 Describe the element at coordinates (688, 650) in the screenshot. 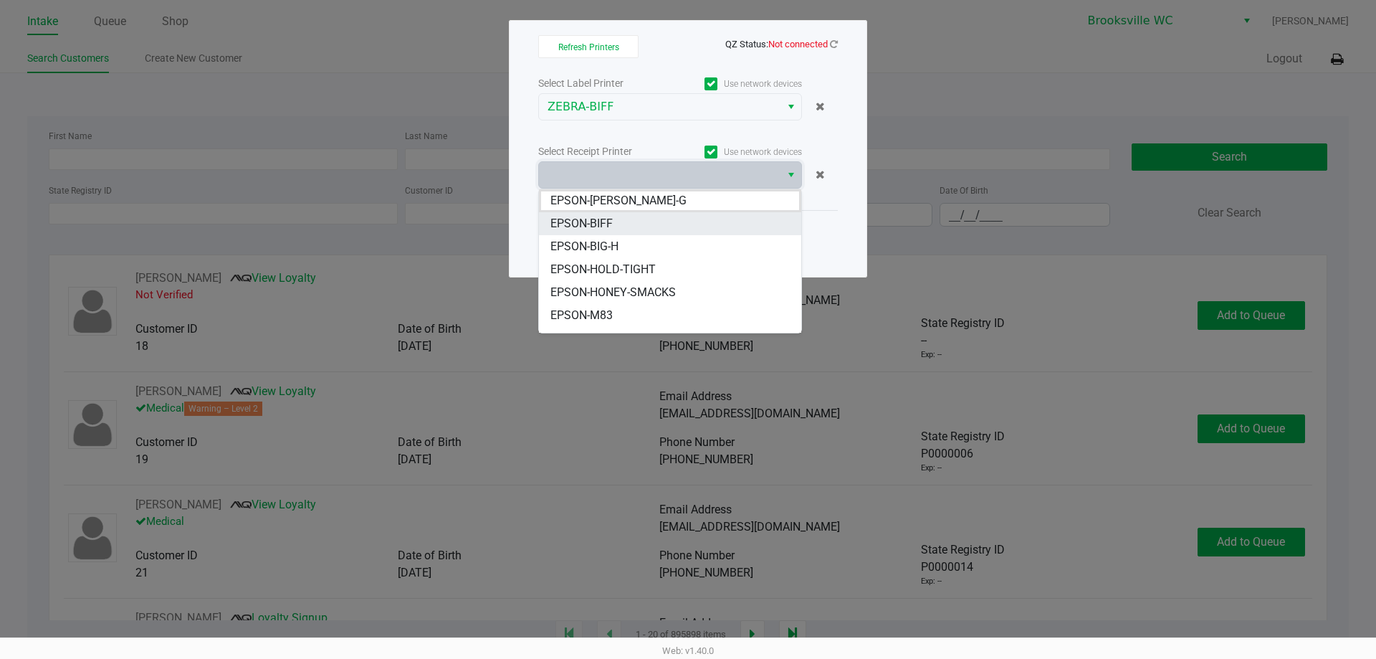

I see `span: Web: v1.40.0` at that location.